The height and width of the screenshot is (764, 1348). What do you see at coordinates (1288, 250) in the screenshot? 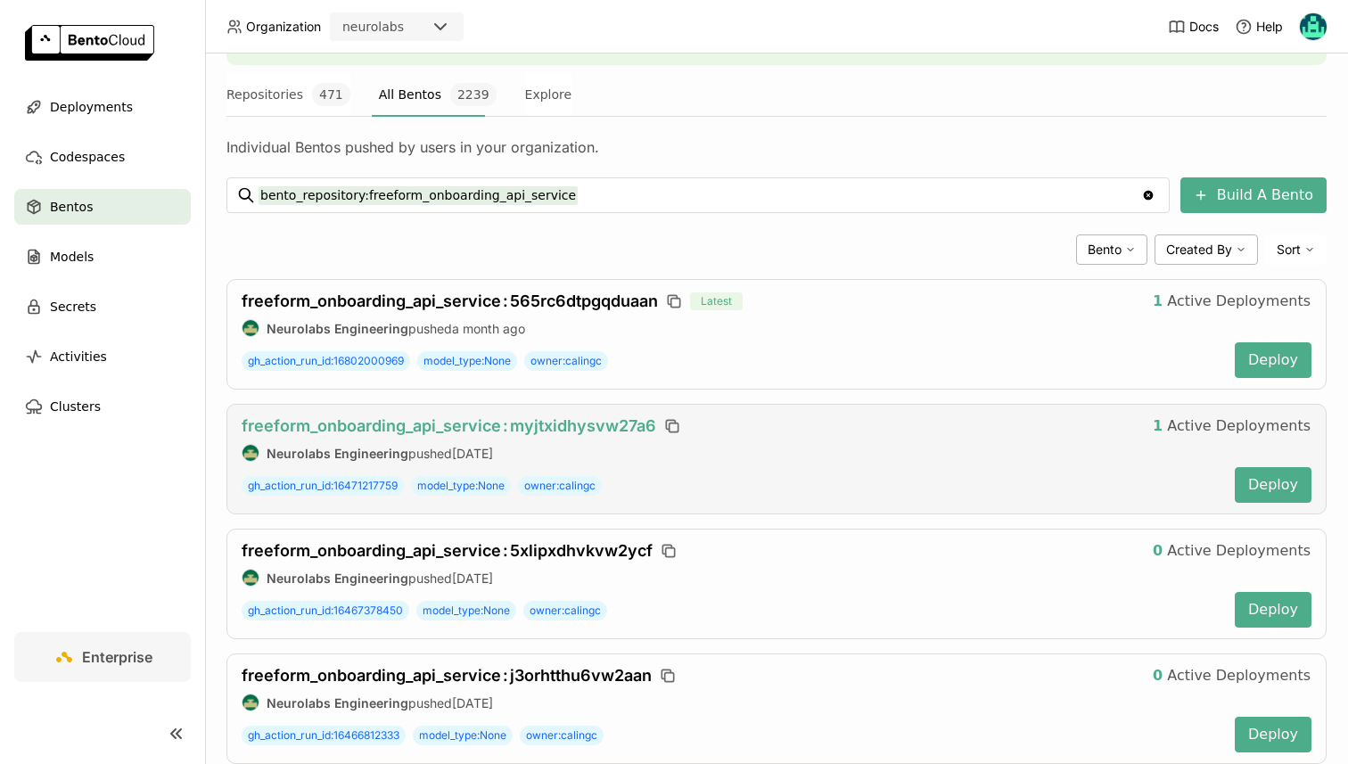
I see `span: Sort` at bounding box center [1288, 250].